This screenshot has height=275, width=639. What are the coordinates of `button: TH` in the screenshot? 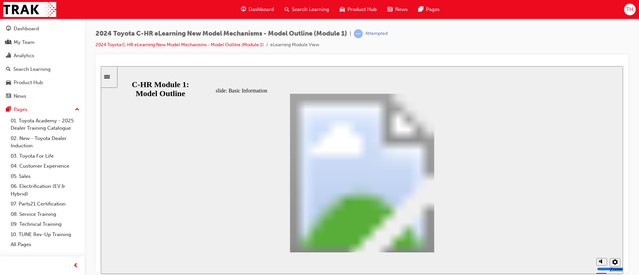 It's located at (630, 9).